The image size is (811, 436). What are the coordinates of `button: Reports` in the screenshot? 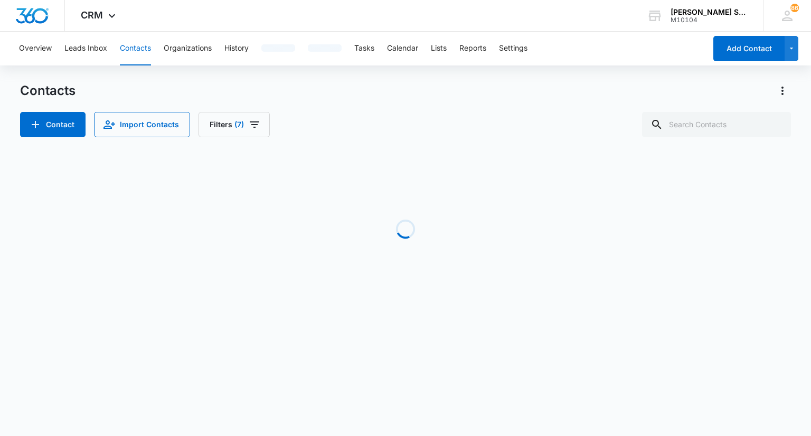 It's located at (473, 49).